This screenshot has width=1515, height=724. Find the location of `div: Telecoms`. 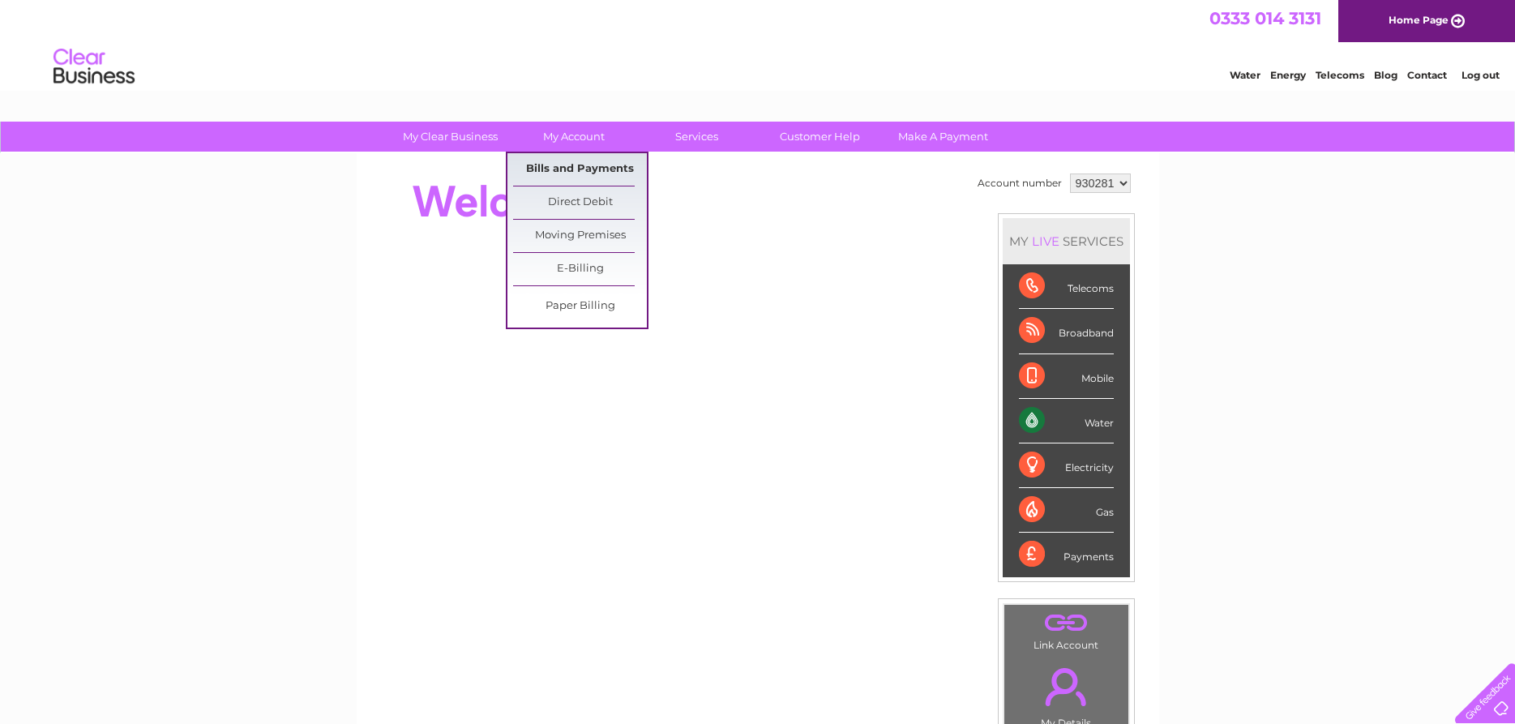

div: Telecoms is located at coordinates (1066, 286).